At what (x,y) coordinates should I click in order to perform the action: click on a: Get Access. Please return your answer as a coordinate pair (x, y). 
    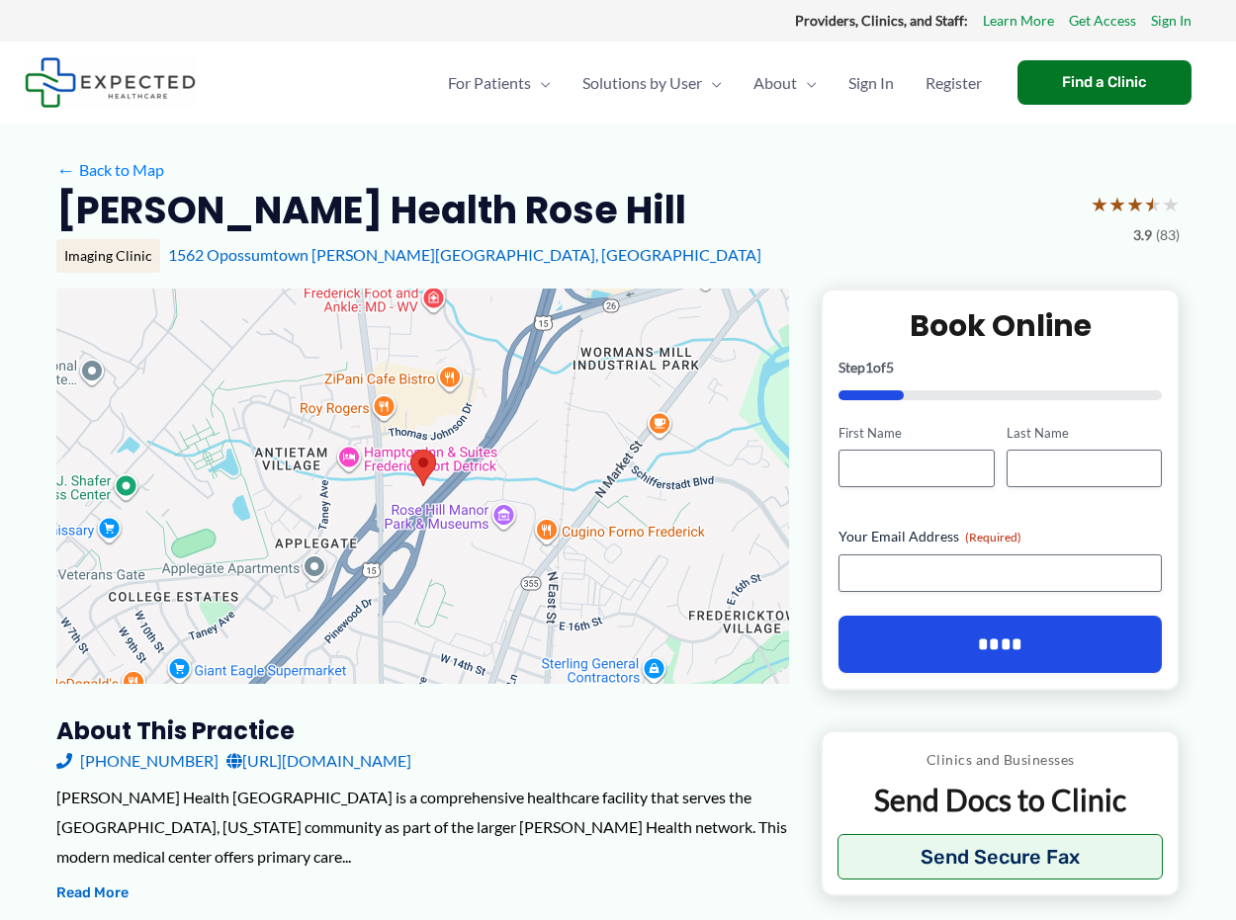
    Looking at the image, I should click on (1102, 21).